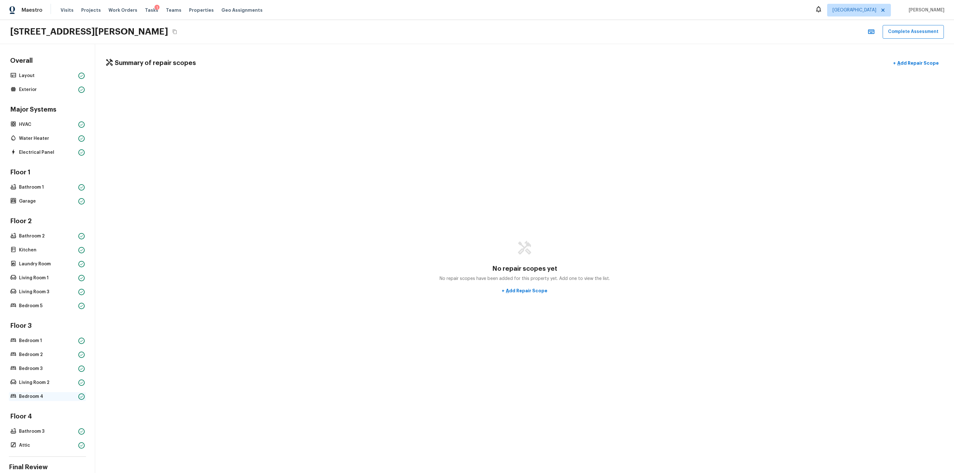  Describe the element at coordinates (47, 306) in the screenshot. I see `p: Bedroom 5` at that location.